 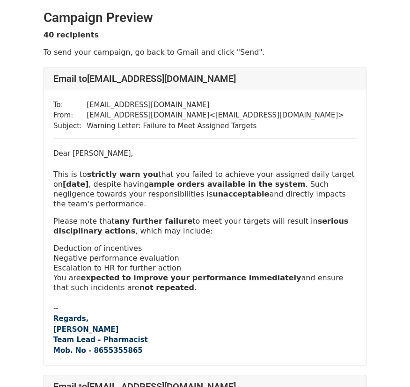 What do you see at coordinates (205, 248) in the screenshot?
I see `p: Deduction of incentives` at bounding box center [205, 248].